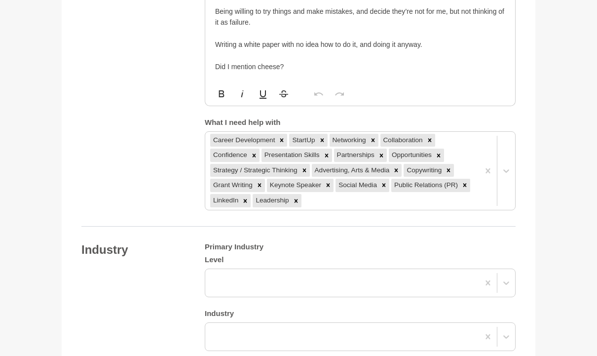 Image resolution: width=597 pixels, height=356 pixels. What do you see at coordinates (133, 250) in the screenshot?
I see `h4: Industry` at bounding box center [133, 250].